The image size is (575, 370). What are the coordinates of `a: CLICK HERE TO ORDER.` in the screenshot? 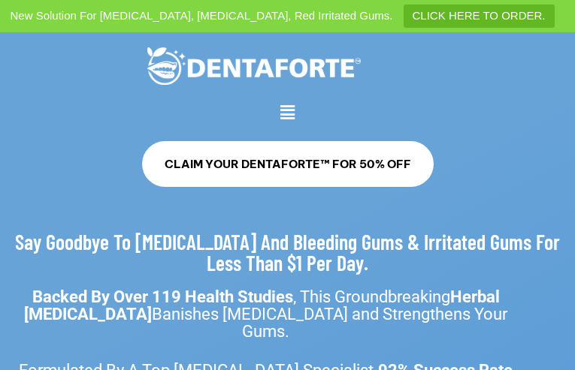 It's located at (478, 16).